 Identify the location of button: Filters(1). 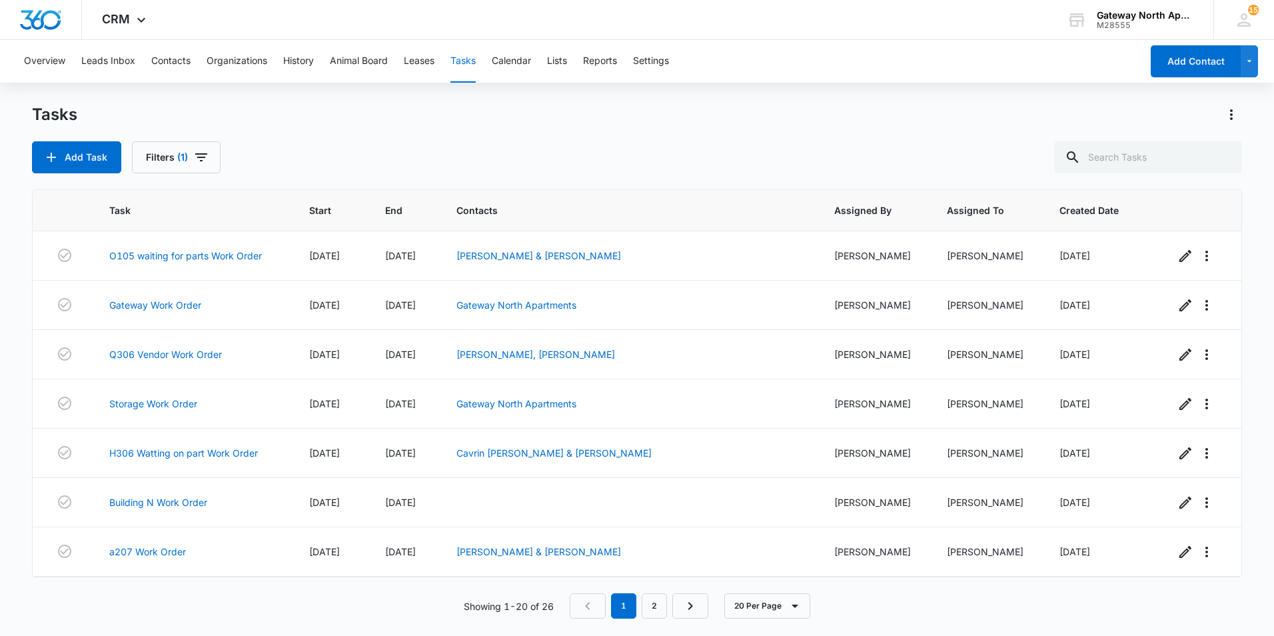
(176, 157).